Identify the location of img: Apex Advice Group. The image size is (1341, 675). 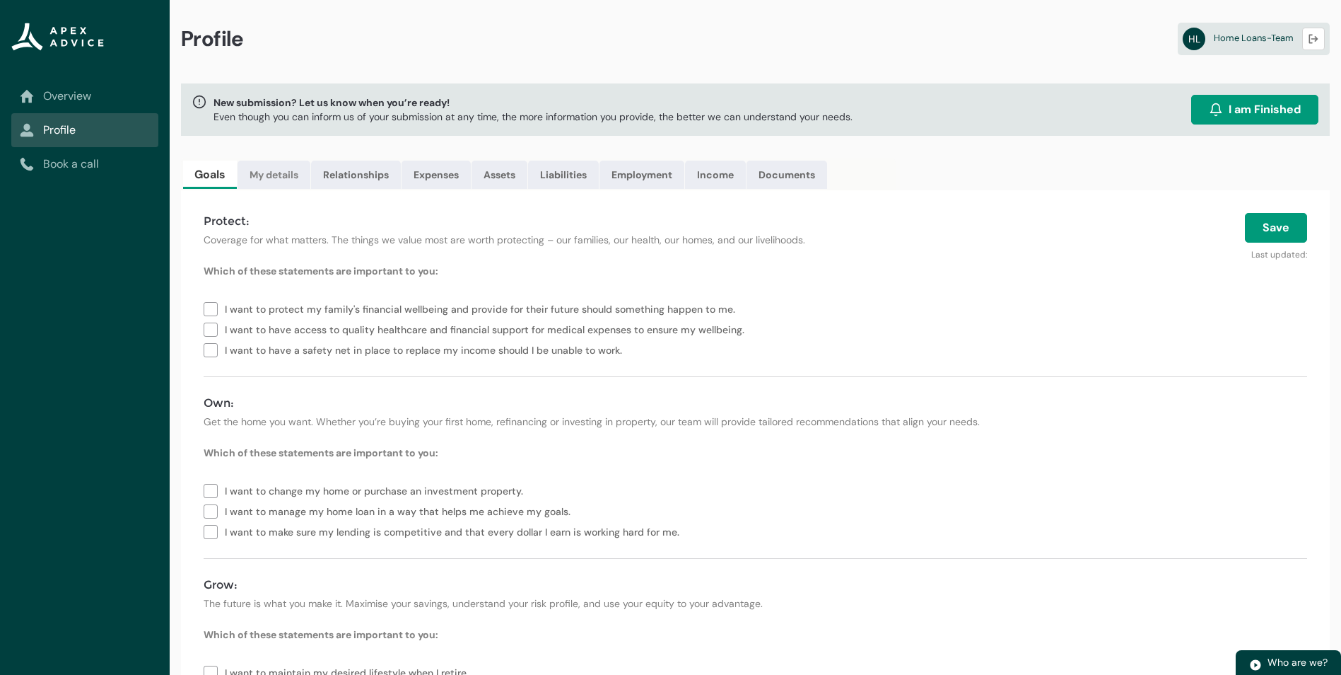
(57, 37).